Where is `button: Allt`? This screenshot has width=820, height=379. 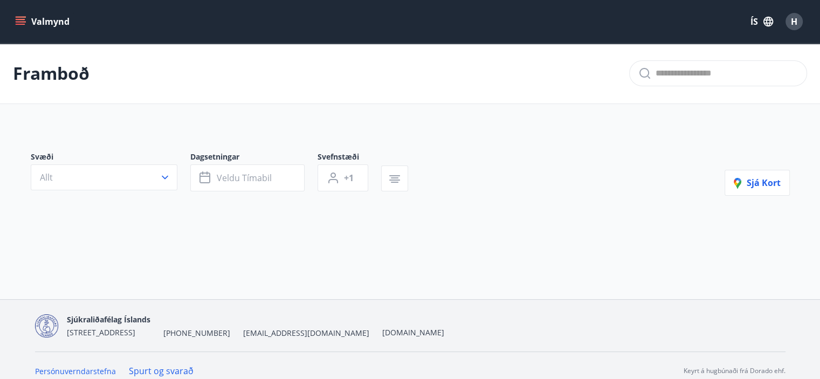 button: Allt is located at coordinates (104, 177).